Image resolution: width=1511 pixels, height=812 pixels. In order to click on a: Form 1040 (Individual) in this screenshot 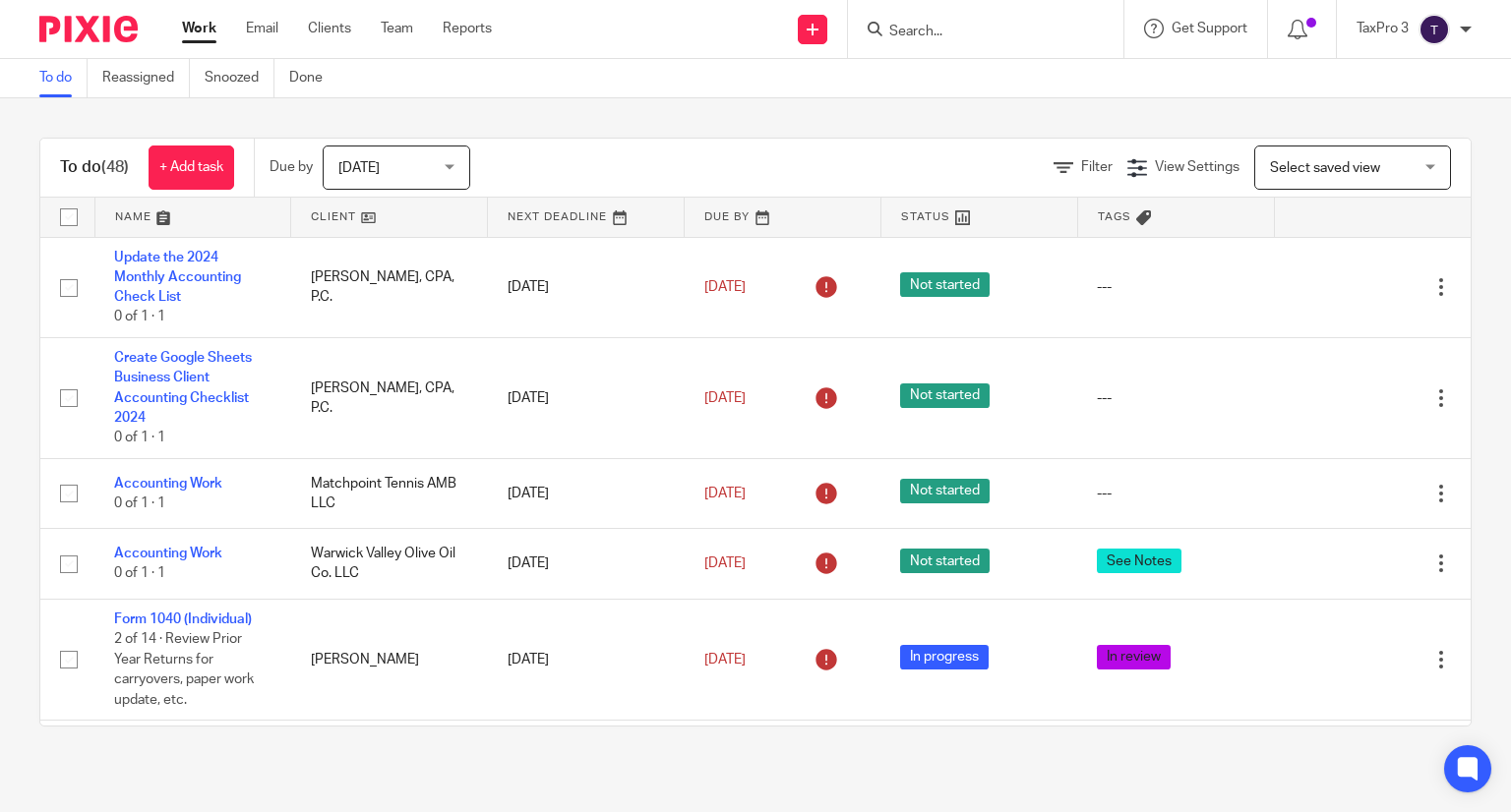, I will do `click(183, 619)`.